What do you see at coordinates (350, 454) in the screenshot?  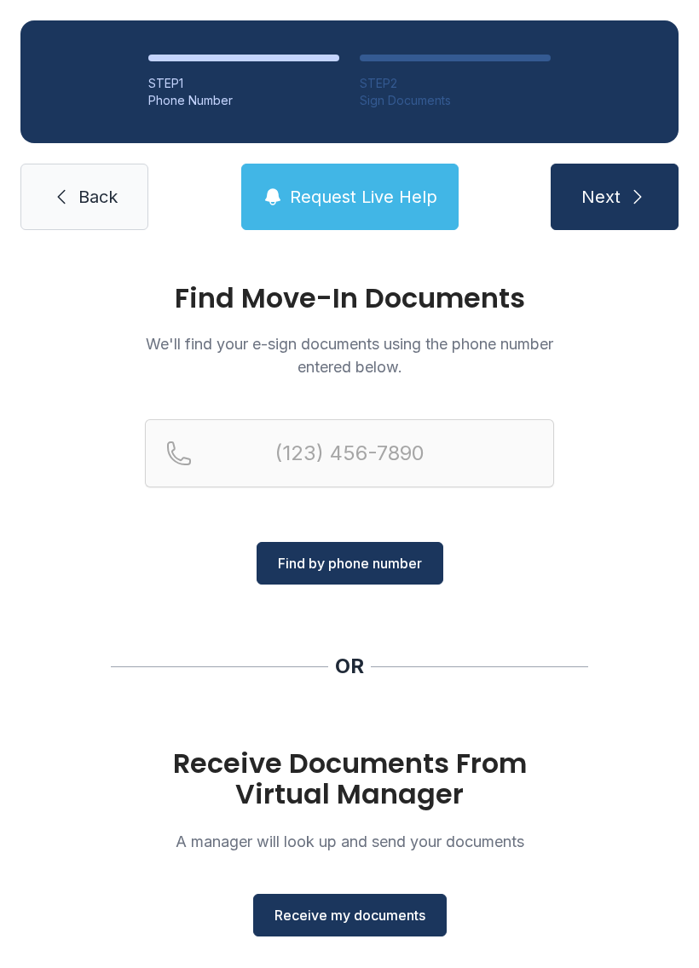 I see `input: Reservation phone number` at bounding box center [350, 454].